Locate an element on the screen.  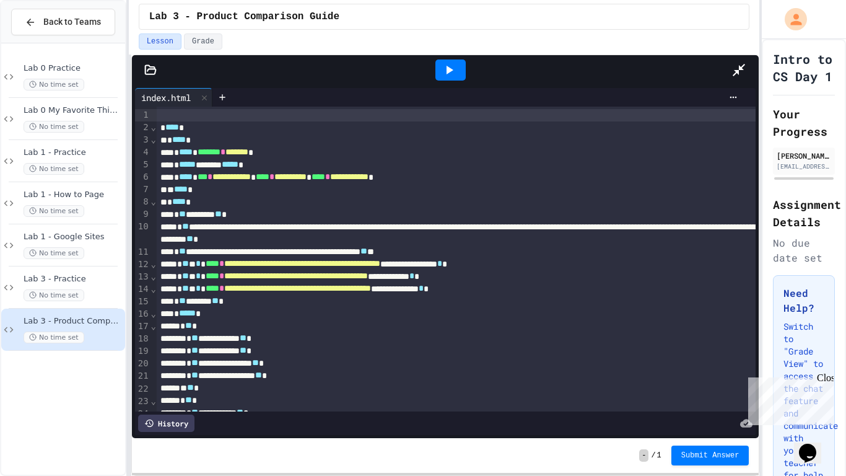
div: 23 is located at coordinates (142, 401).